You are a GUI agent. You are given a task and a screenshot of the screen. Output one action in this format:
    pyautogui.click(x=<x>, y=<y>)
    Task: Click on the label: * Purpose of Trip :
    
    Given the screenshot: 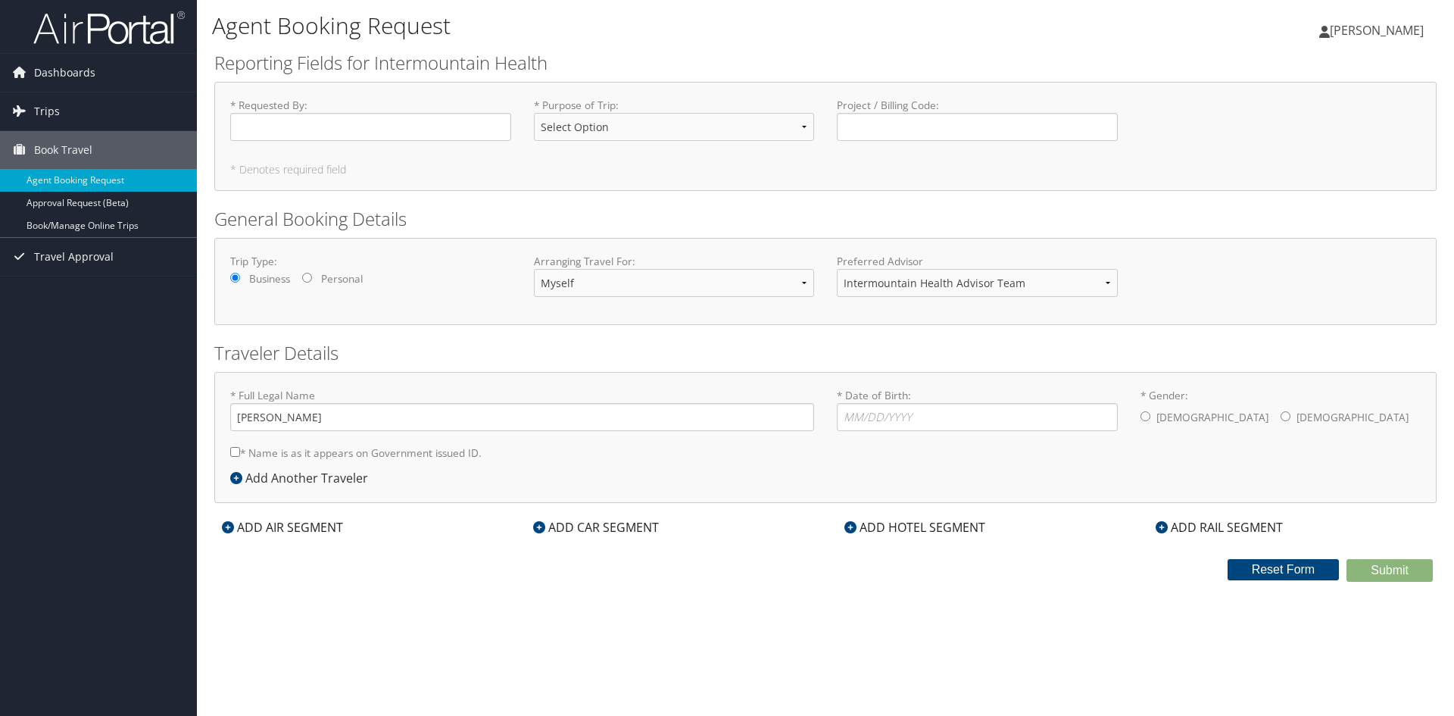 What is the action you would take?
    pyautogui.click(x=674, y=125)
    